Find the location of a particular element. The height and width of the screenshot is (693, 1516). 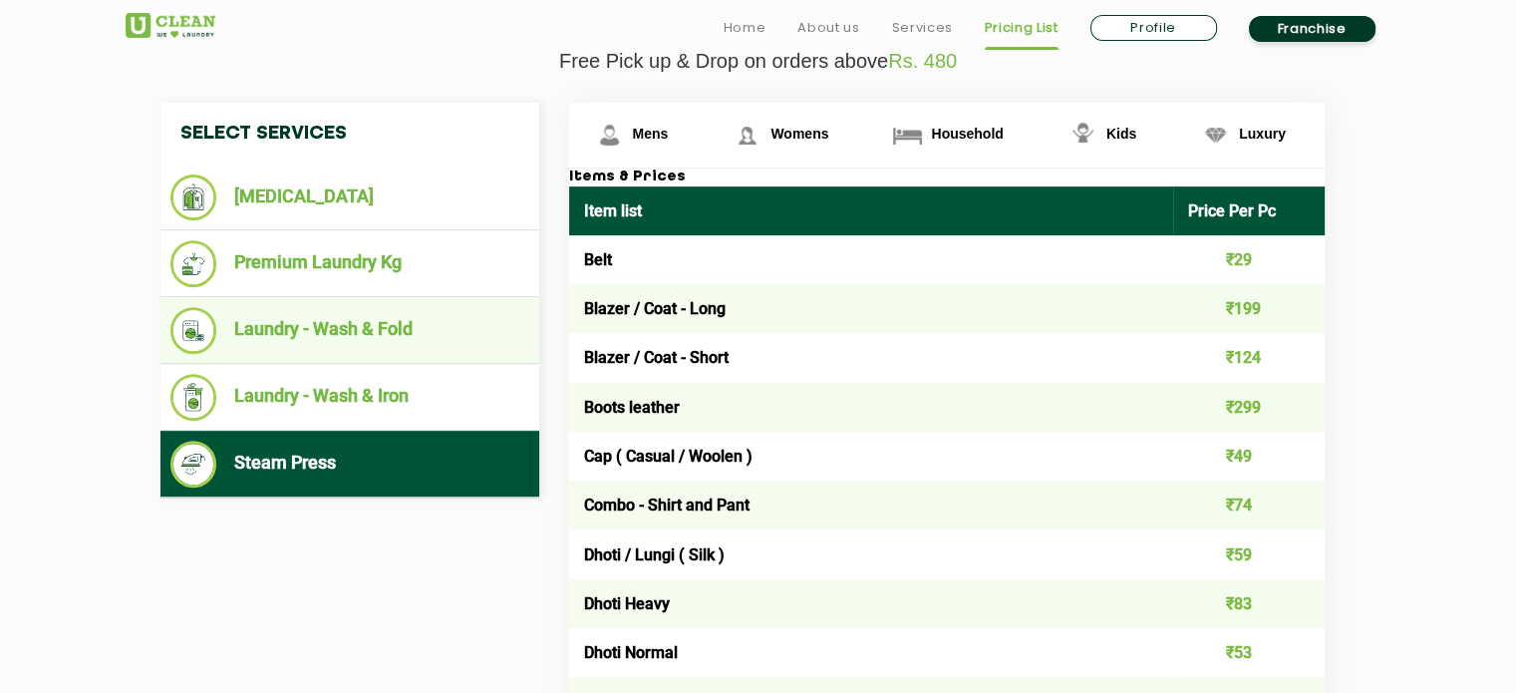

a: Home is located at coordinates (745, 28).